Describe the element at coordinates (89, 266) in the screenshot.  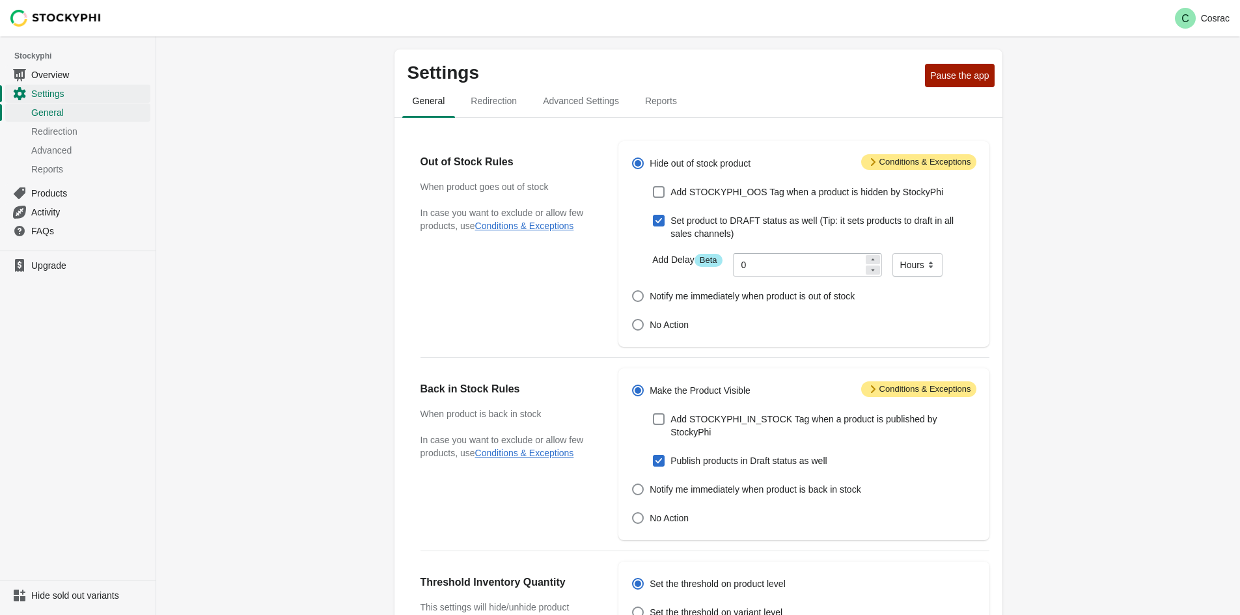
I see `span: Upgrade` at that location.